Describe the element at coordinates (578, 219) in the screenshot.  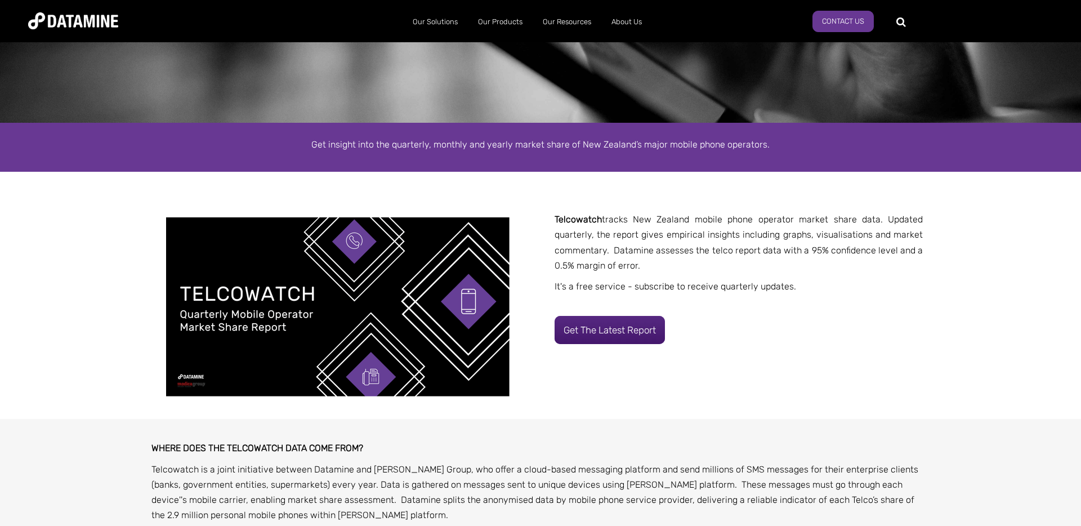
I see `strong: Telcowatch` at that location.